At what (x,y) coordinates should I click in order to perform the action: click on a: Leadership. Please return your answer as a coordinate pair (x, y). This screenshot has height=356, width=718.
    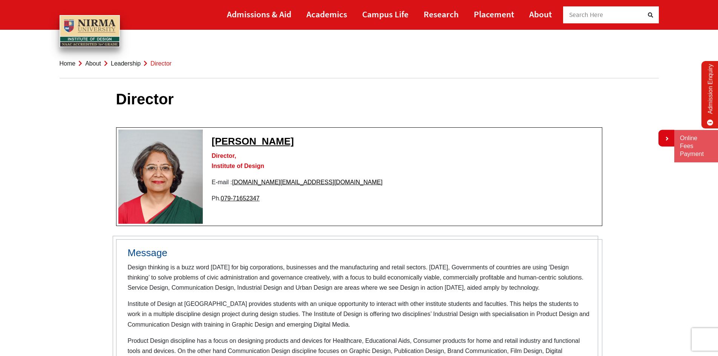
    Looking at the image, I should click on (125, 63).